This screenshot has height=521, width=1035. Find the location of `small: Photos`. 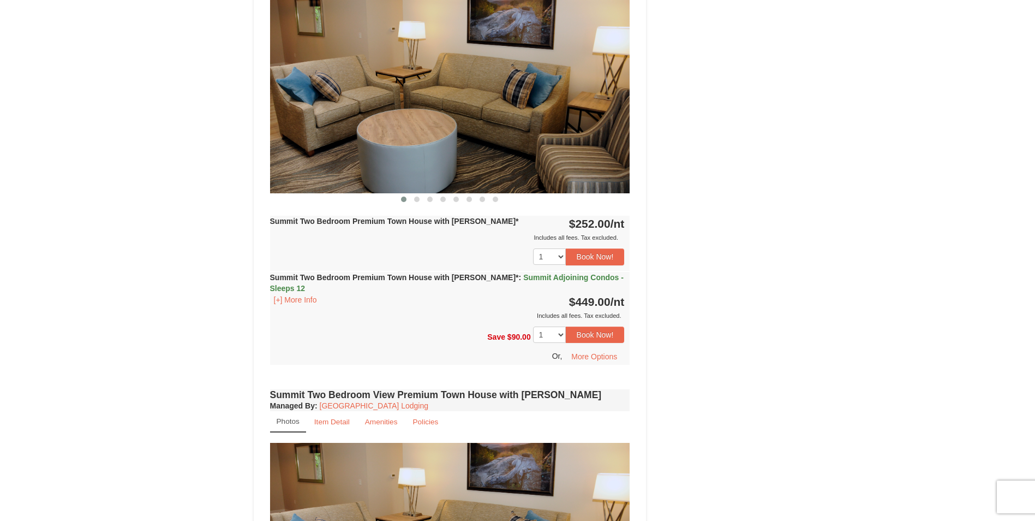

small: Photos is located at coordinates (288, 421).